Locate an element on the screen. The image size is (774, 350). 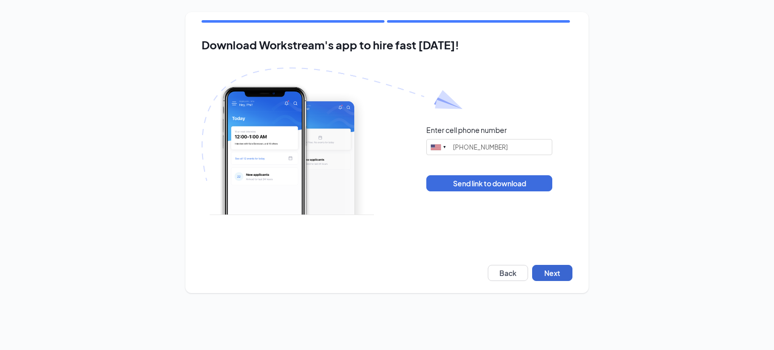
button: Next is located at coordinates (553, 273).